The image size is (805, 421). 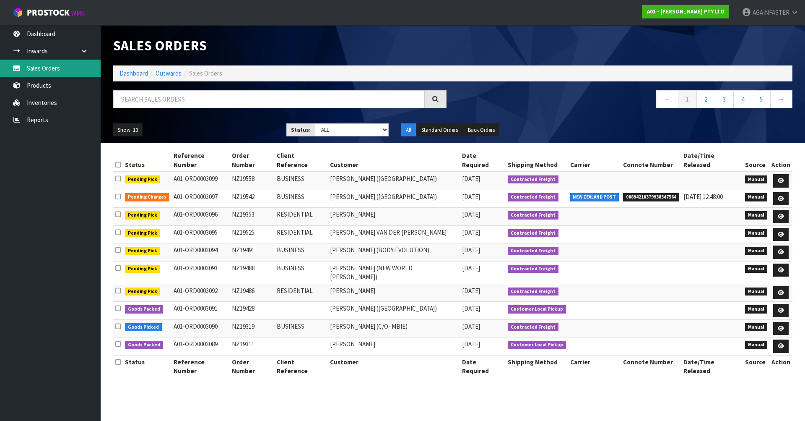 What do you see at coordinates (743, 99) in the screenshot?
I see `a: 4` at bounding box center [743, 99].